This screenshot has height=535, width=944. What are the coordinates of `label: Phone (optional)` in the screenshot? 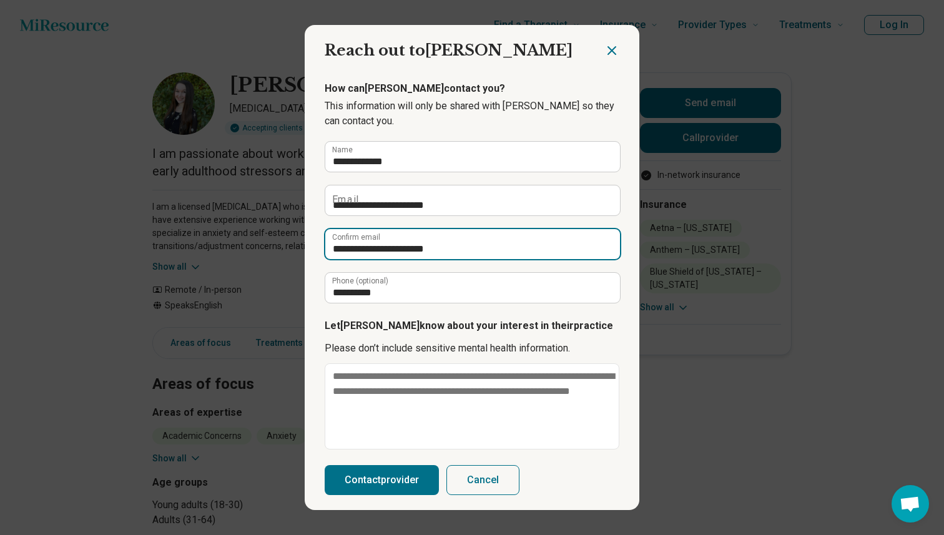 It's located at (360, 281).